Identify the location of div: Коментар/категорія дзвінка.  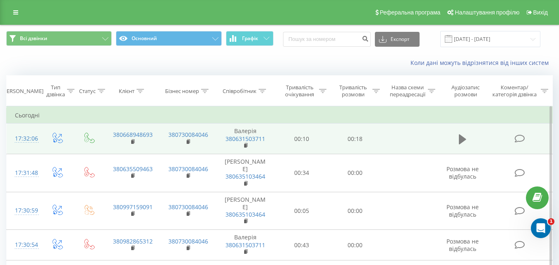
(514, 91).